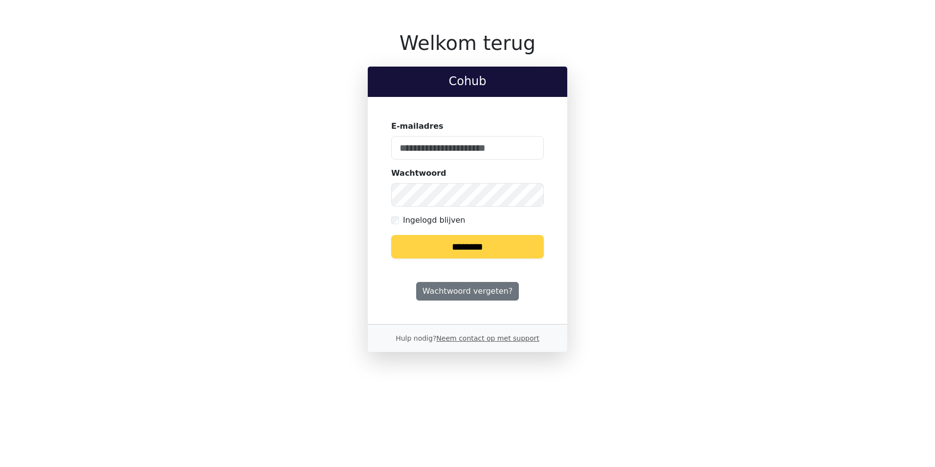 This screenshot has width=935, height=467. What do you see at coordinates (488, 338) in the screenshot?
I see `a: Neem contact op met support` at bounding box center [488, 338].